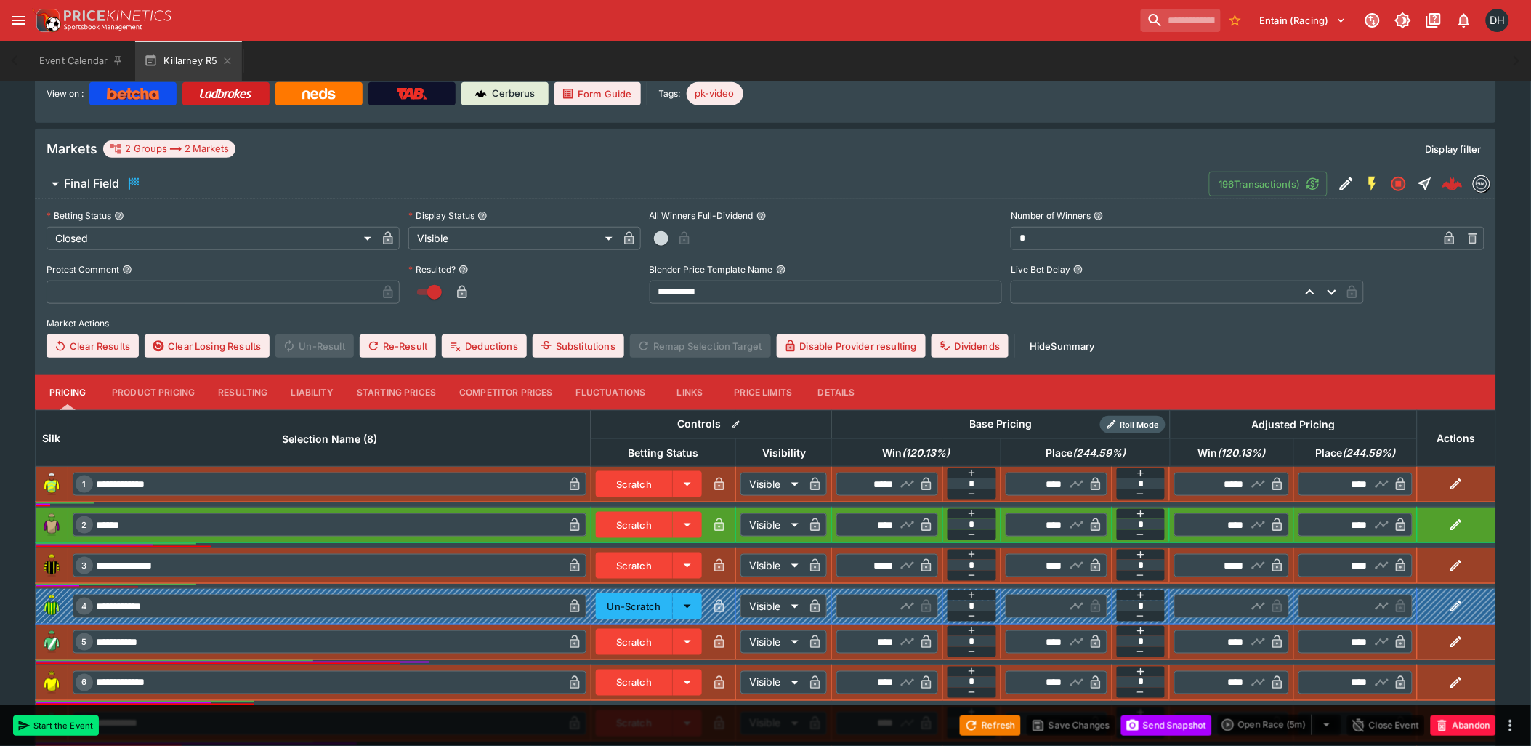  What do you see at coordinates (1133, 424) in the screenshot?
I see `div: Show/hide Price Roll mode configuration.` at bounding box center [1133, 424].